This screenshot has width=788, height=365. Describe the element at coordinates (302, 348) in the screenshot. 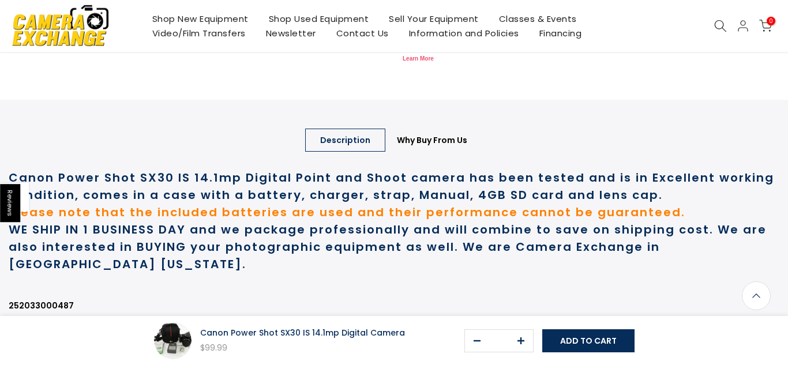

I see `div: $99.99` at that location.